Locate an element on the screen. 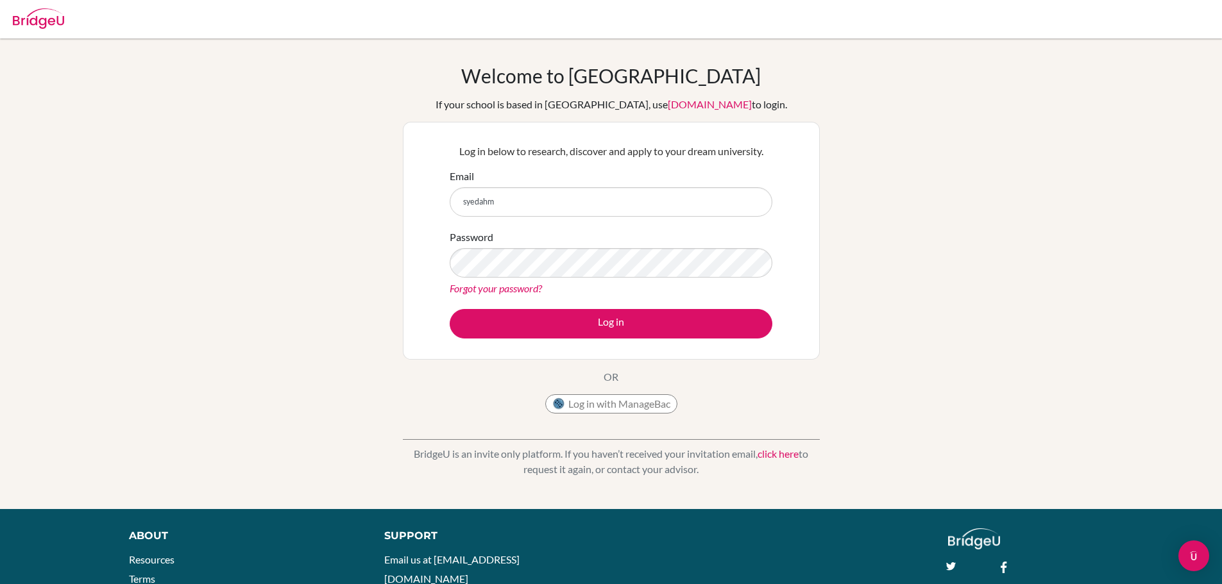 Image resolution: width=1222 pixels, height=584 pixels. button: Log in with ManageBac is located at coordinates (611, 404).